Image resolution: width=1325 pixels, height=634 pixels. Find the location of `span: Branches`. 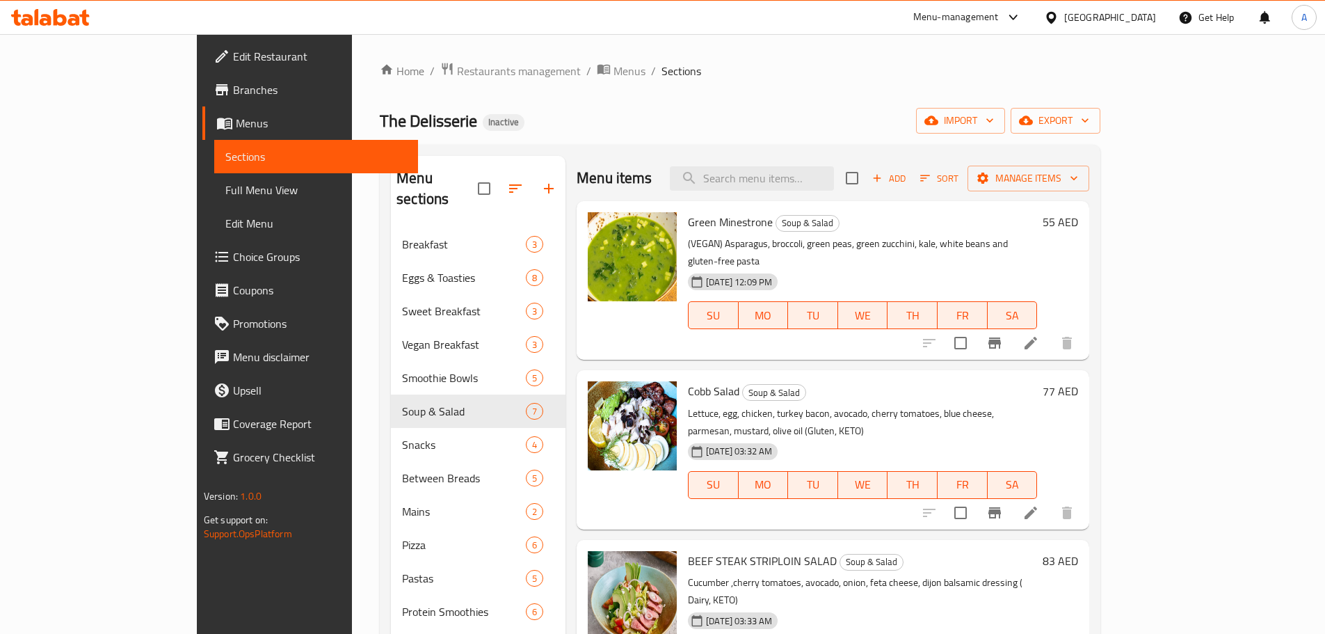

span: Branches is located at coordinates (320, 90).